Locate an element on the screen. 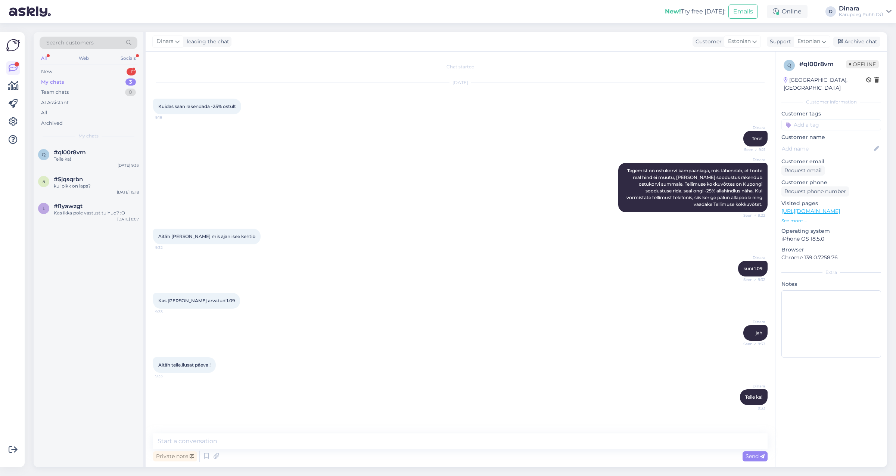  span: Tere! is located at coordinates (757, 138).